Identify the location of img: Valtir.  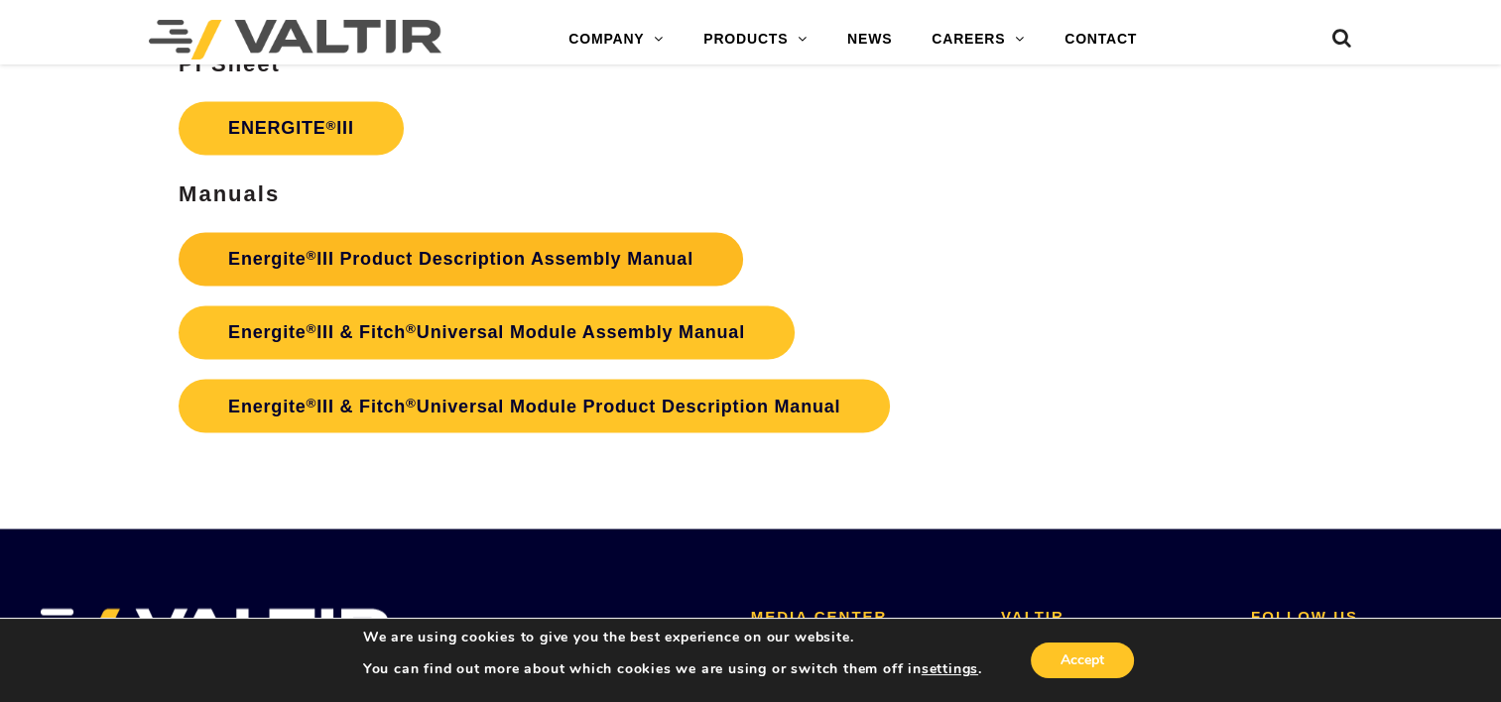
(295, 40).